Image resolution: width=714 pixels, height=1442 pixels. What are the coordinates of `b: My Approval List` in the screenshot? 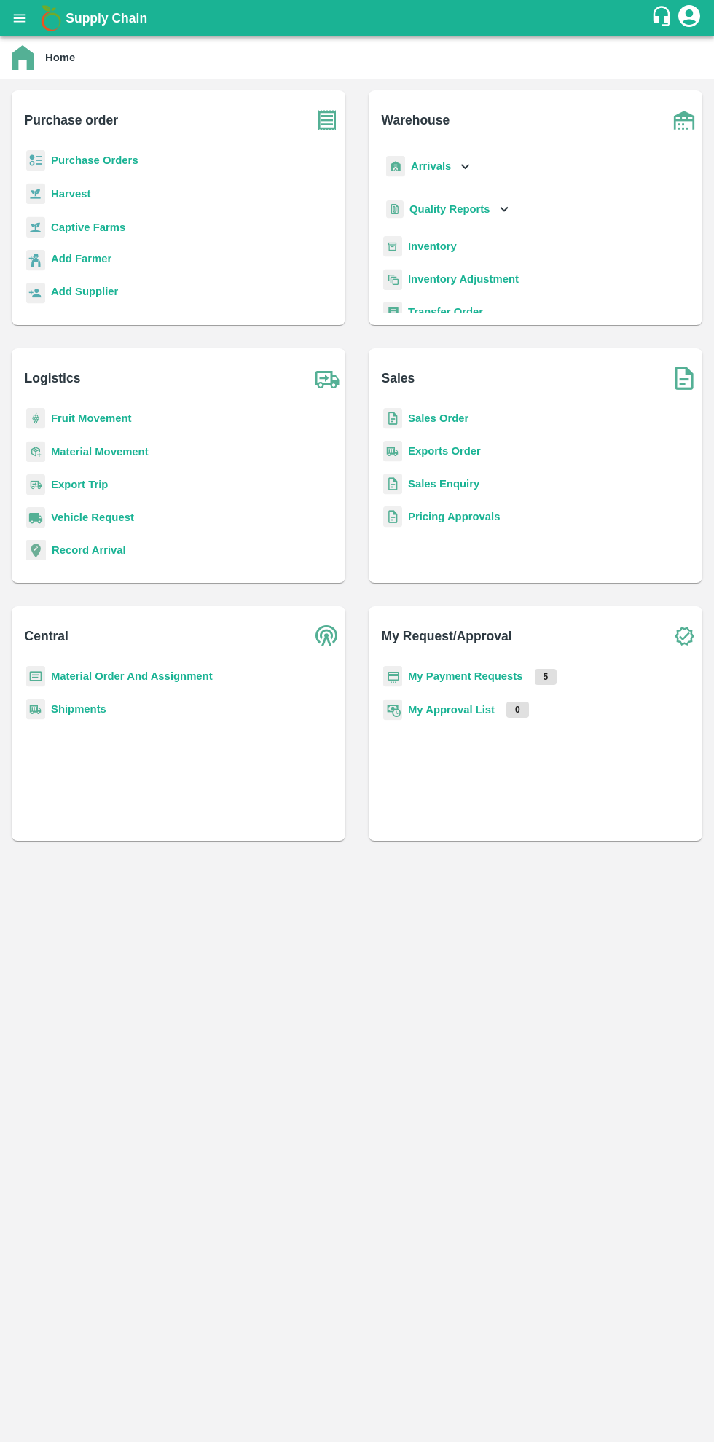 It's located at (451, 710).